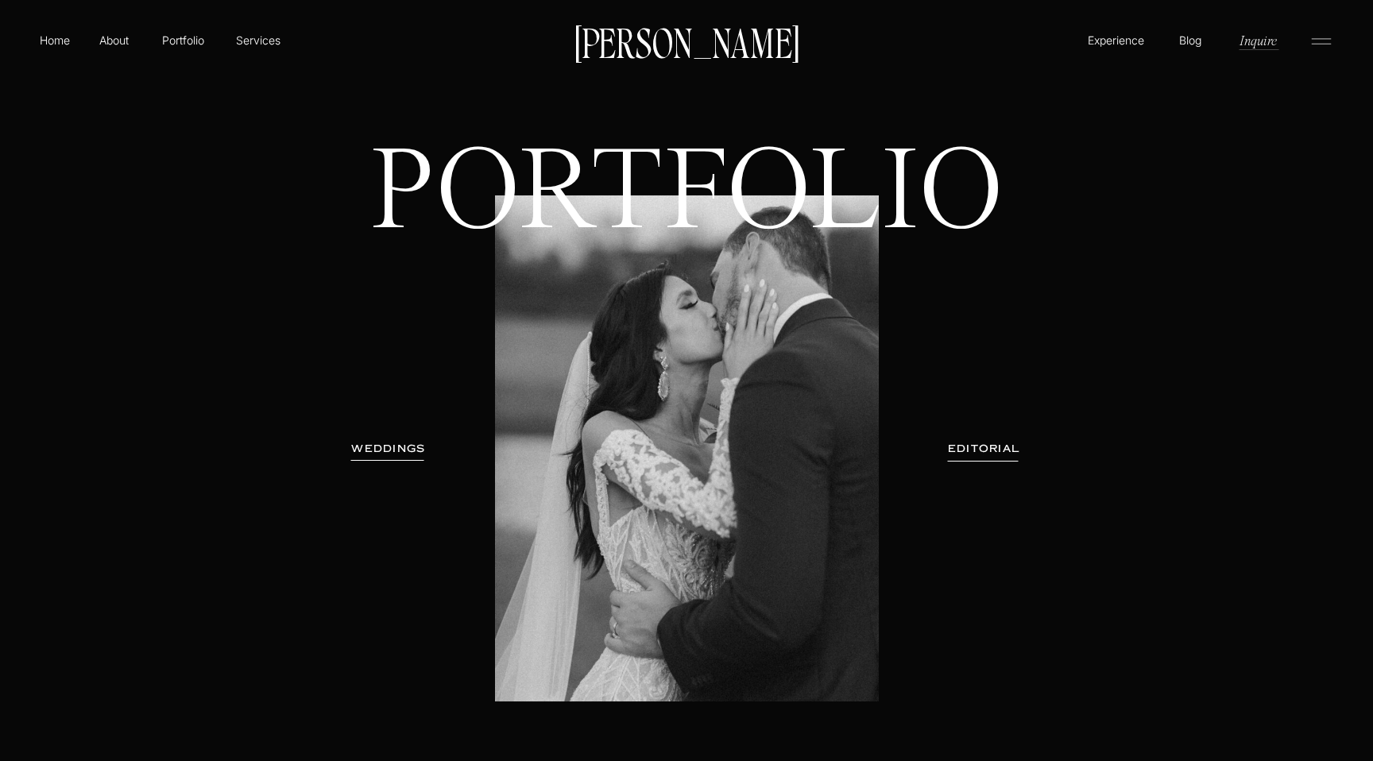  What do you see at coordinates (257, 40) in the screenshot?
I see `a: Services` at bounding box center [257, 40].